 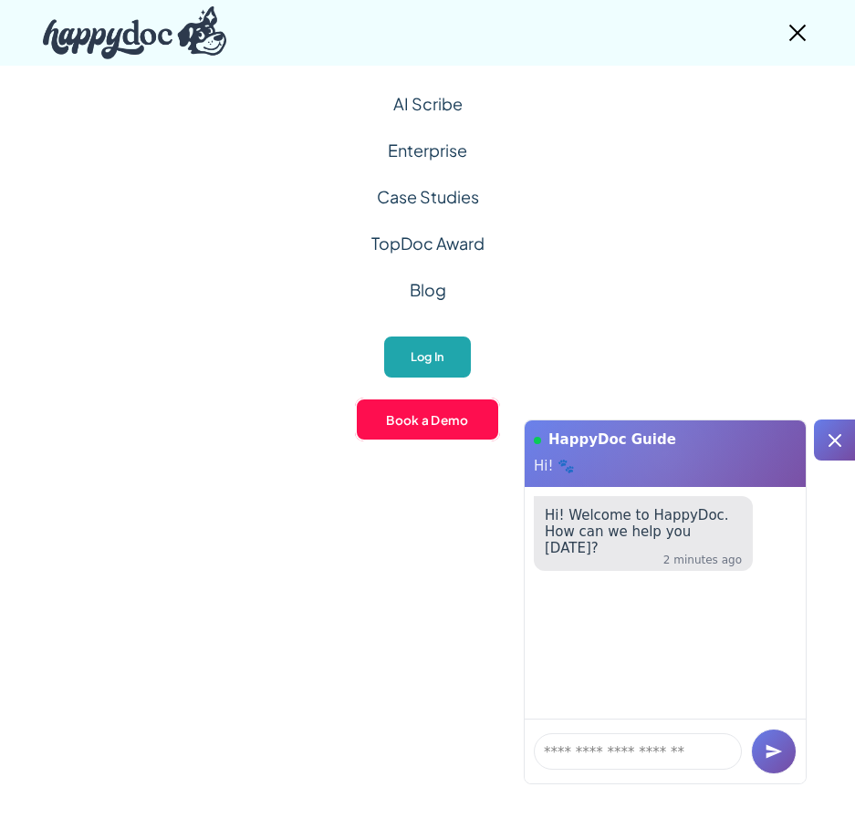 What do you see at coordinates (427, 357) in the screenshot?
I see `a: Log In` at bounding box center [427, 357].